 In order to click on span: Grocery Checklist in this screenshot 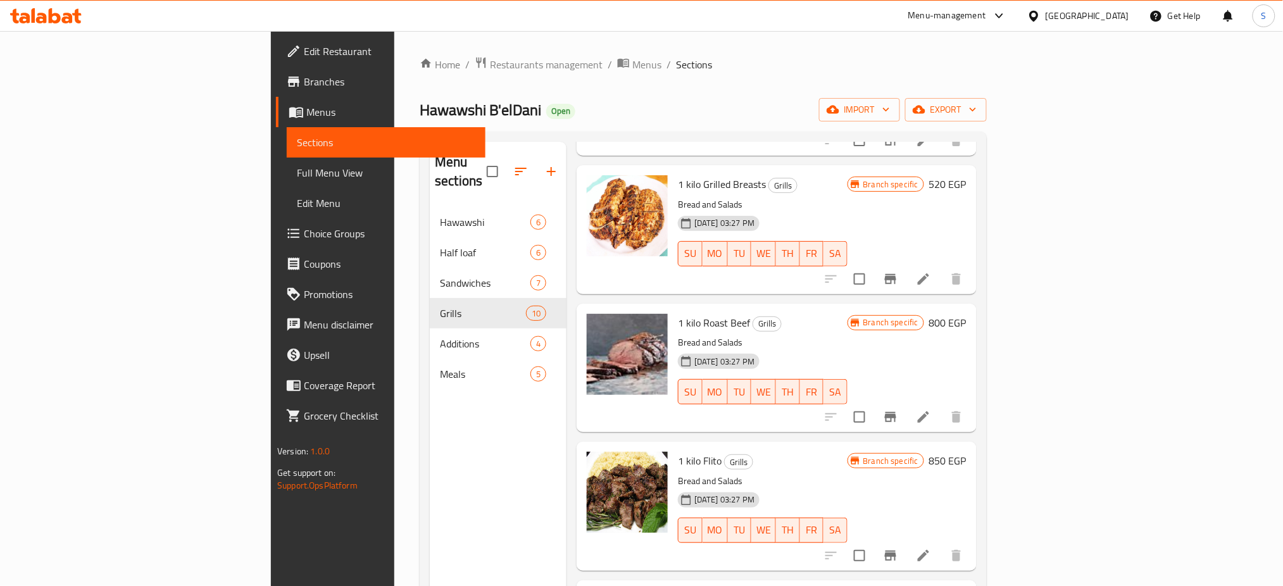, I will do `click(389, 416)`.